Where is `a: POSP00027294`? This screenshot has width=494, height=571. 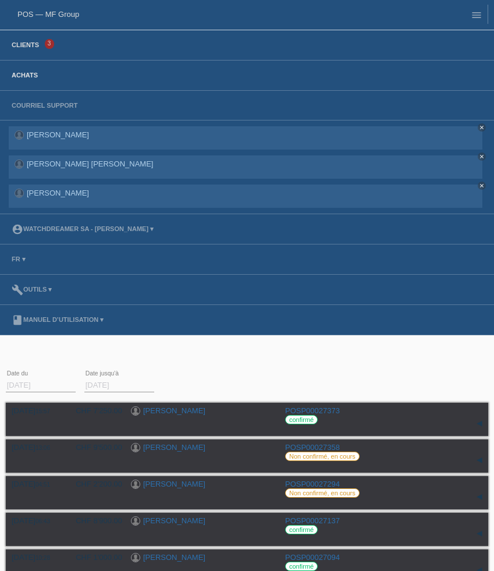 a: POSP00027294 is located at coordinates (312, 483).